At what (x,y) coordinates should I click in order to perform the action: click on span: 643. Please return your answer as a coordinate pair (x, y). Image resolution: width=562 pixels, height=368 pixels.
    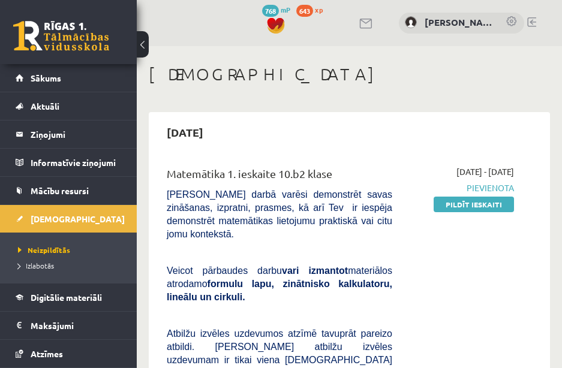
    Looking at the image, I should click on (305, 11).